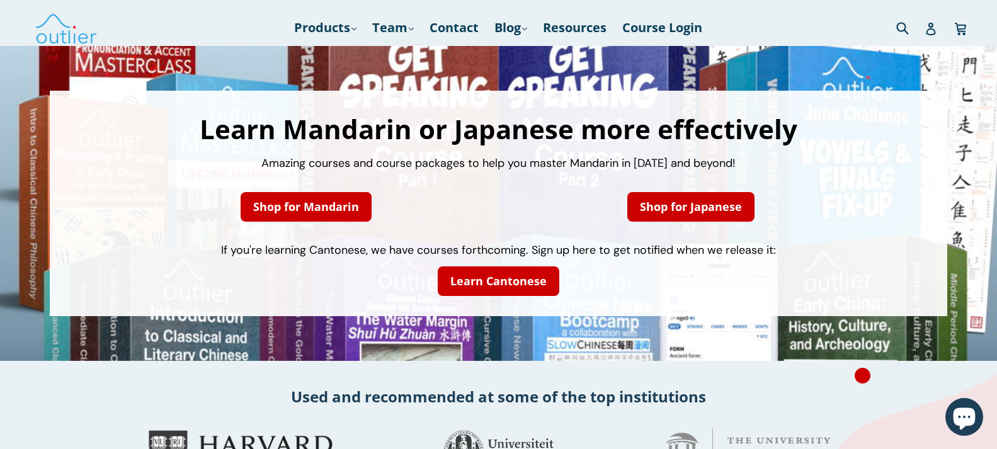 Image resolution: width=997 pixels, height=449 pixels. Describe the element at coordinates (66, 28) in the screenshot. I see `img: Outlier Linguistics` at that location.